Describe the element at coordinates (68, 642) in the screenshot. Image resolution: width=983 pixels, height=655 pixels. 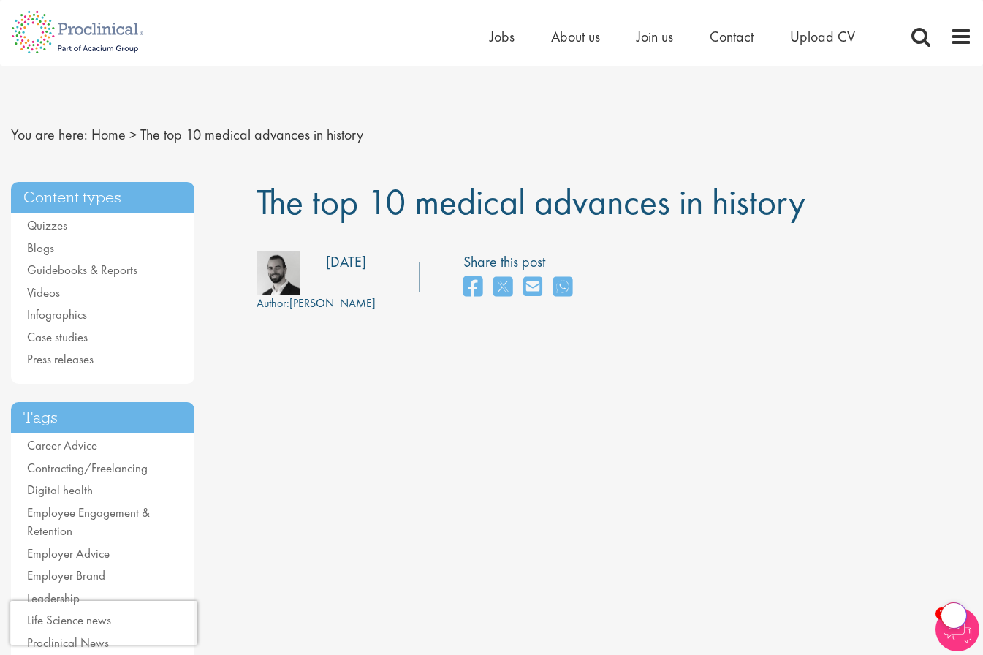
I see `a: Proclinical News` at that location.